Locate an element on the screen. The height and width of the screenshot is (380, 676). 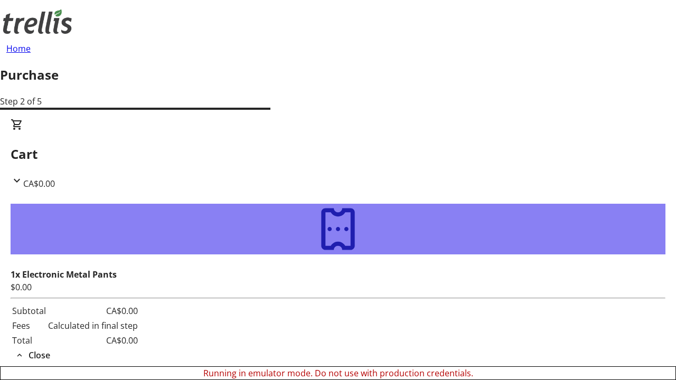
h2: Cart is located at coordinates (338, 154).